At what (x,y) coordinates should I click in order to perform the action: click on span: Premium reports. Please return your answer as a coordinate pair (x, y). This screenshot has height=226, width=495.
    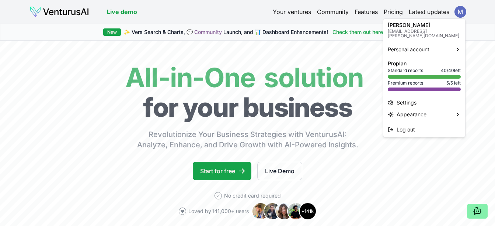
    Looking at the image, I should click on (406, 83).